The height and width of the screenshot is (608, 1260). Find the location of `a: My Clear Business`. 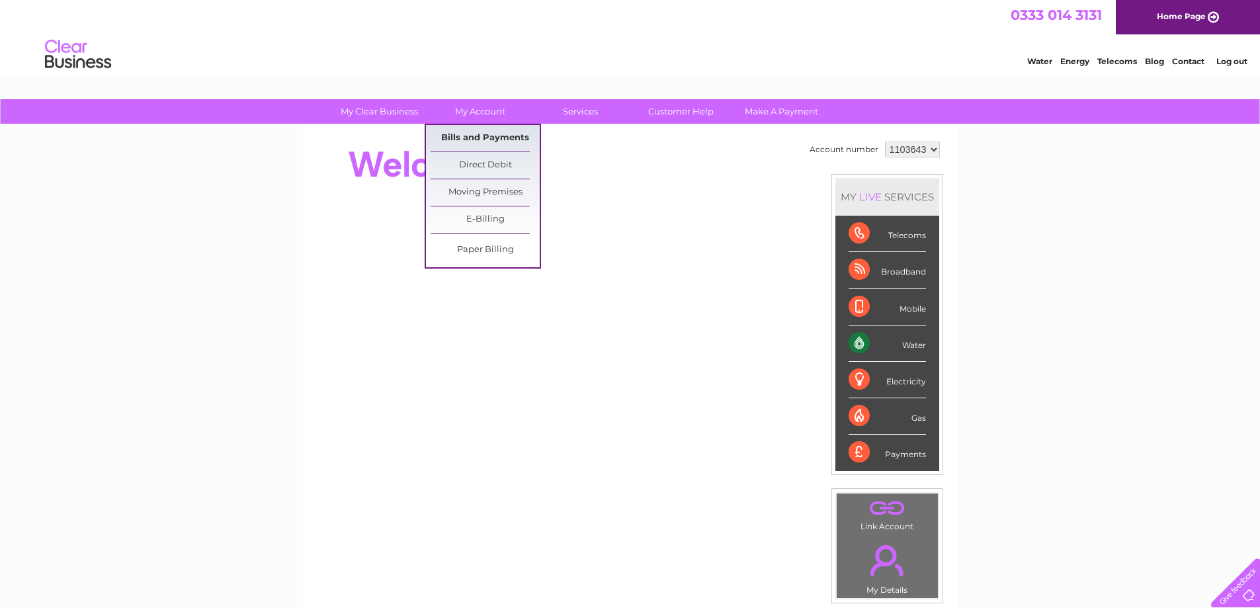

a: My Clear Business is located at coordinates (379, 111).